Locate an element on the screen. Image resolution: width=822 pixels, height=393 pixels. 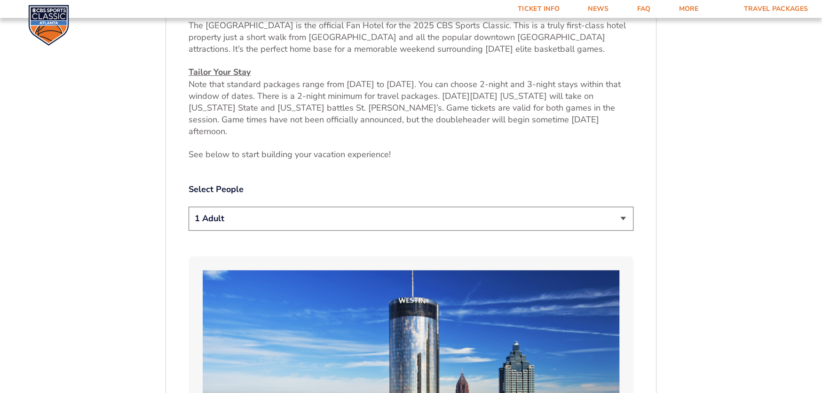
u: Hotel is located at coordinates (199, 14).